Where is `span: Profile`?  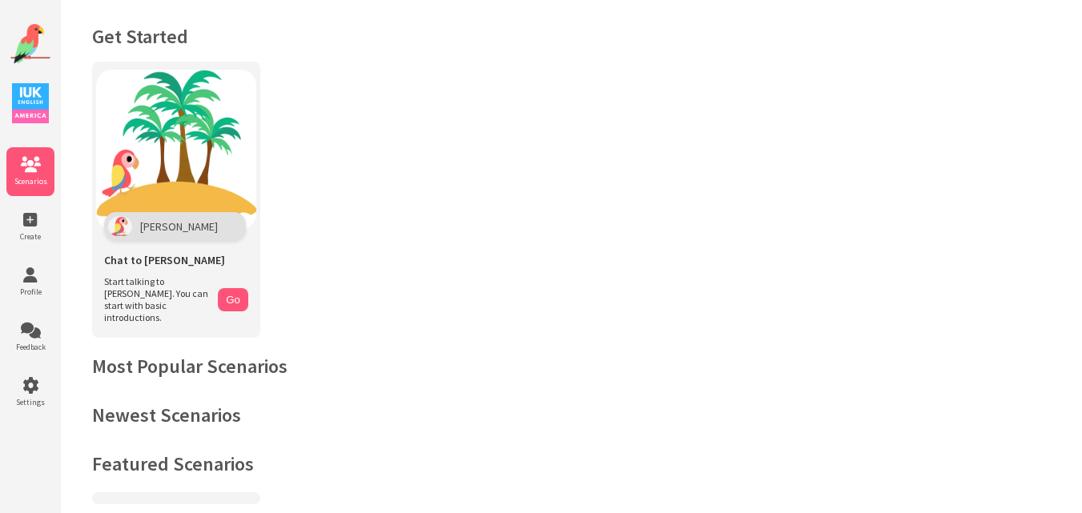 span: Profile is located at coordinates (30, 291).